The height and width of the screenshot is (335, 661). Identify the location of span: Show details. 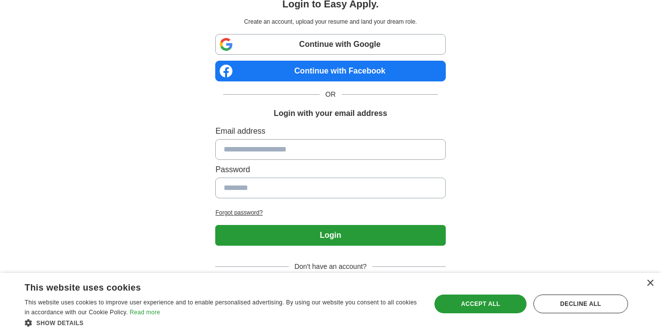
(60, 323).